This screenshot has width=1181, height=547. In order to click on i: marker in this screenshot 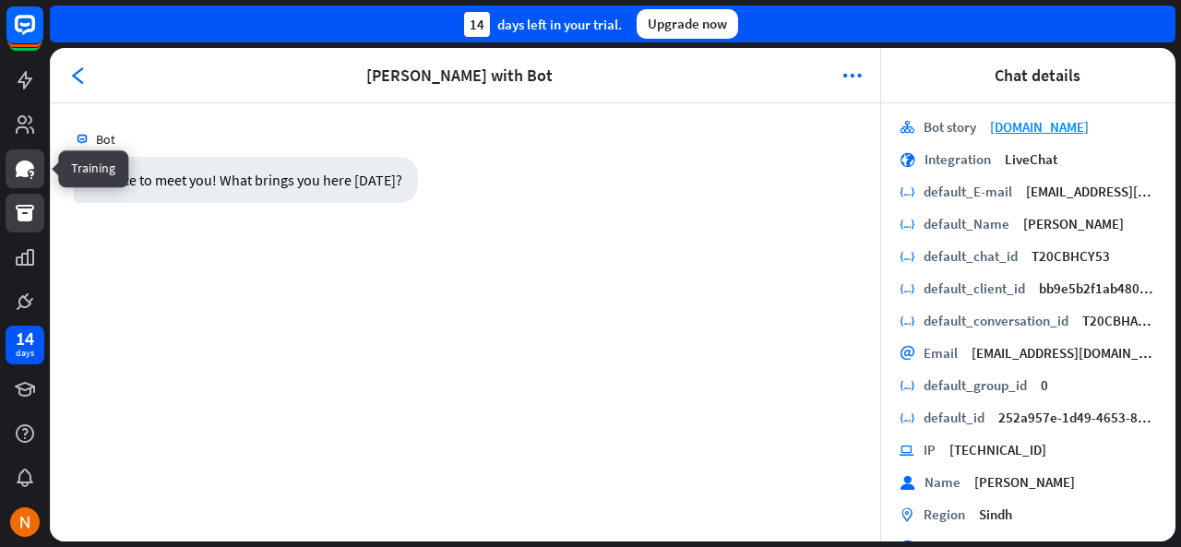, I will do `click(907, 515)`.